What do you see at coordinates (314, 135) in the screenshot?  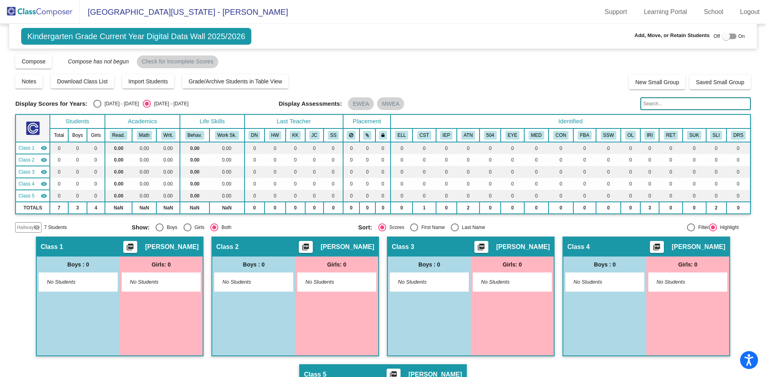 I see `button: JC` at bounding box center [314, 135].